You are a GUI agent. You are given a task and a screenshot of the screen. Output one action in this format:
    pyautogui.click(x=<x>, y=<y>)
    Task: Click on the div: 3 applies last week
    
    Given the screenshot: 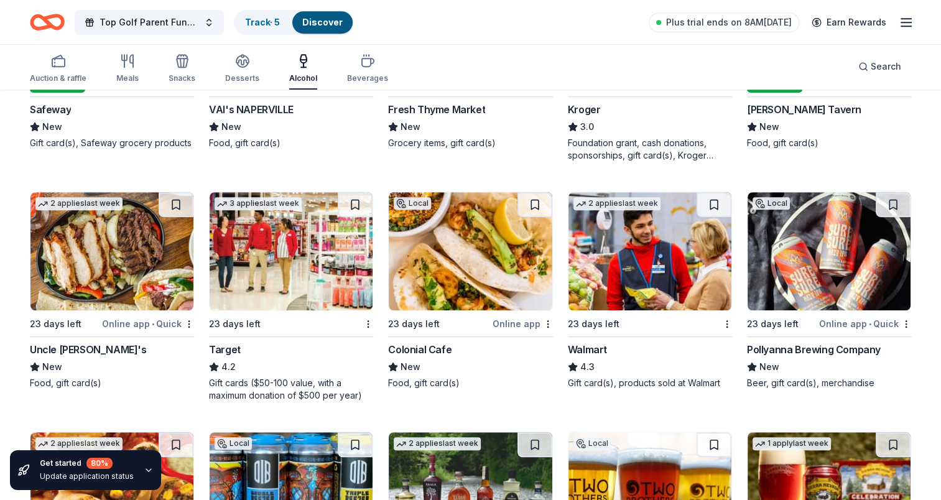 What is the action you would take?
    pyautogui.click(x=258, y=203)
    